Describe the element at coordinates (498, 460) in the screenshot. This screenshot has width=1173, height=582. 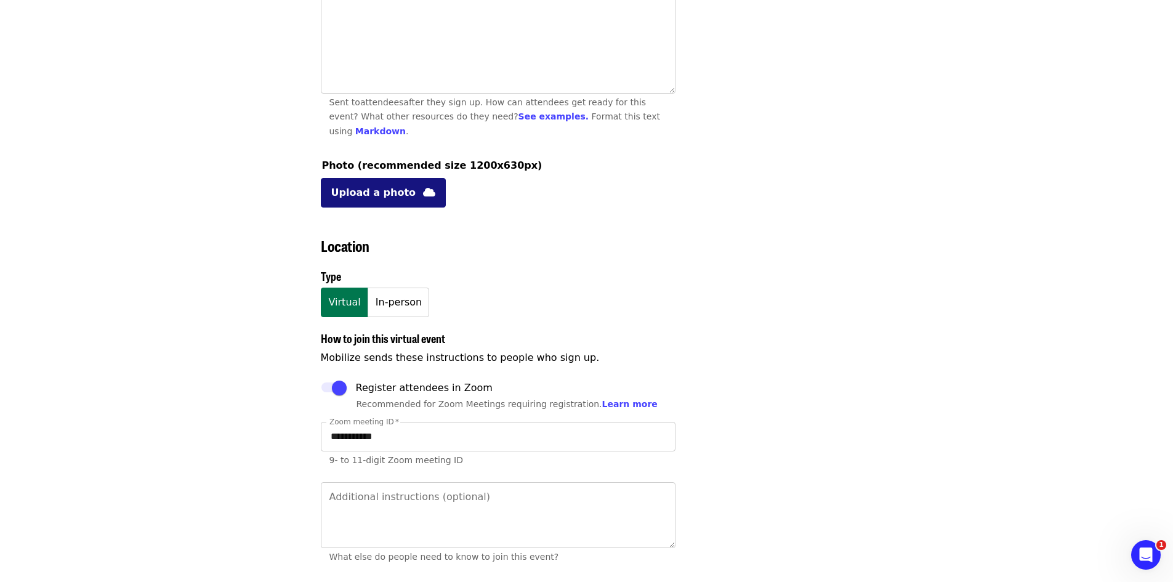
I see `div: 9- to 11-digit Zoom meeting ID` at that location.